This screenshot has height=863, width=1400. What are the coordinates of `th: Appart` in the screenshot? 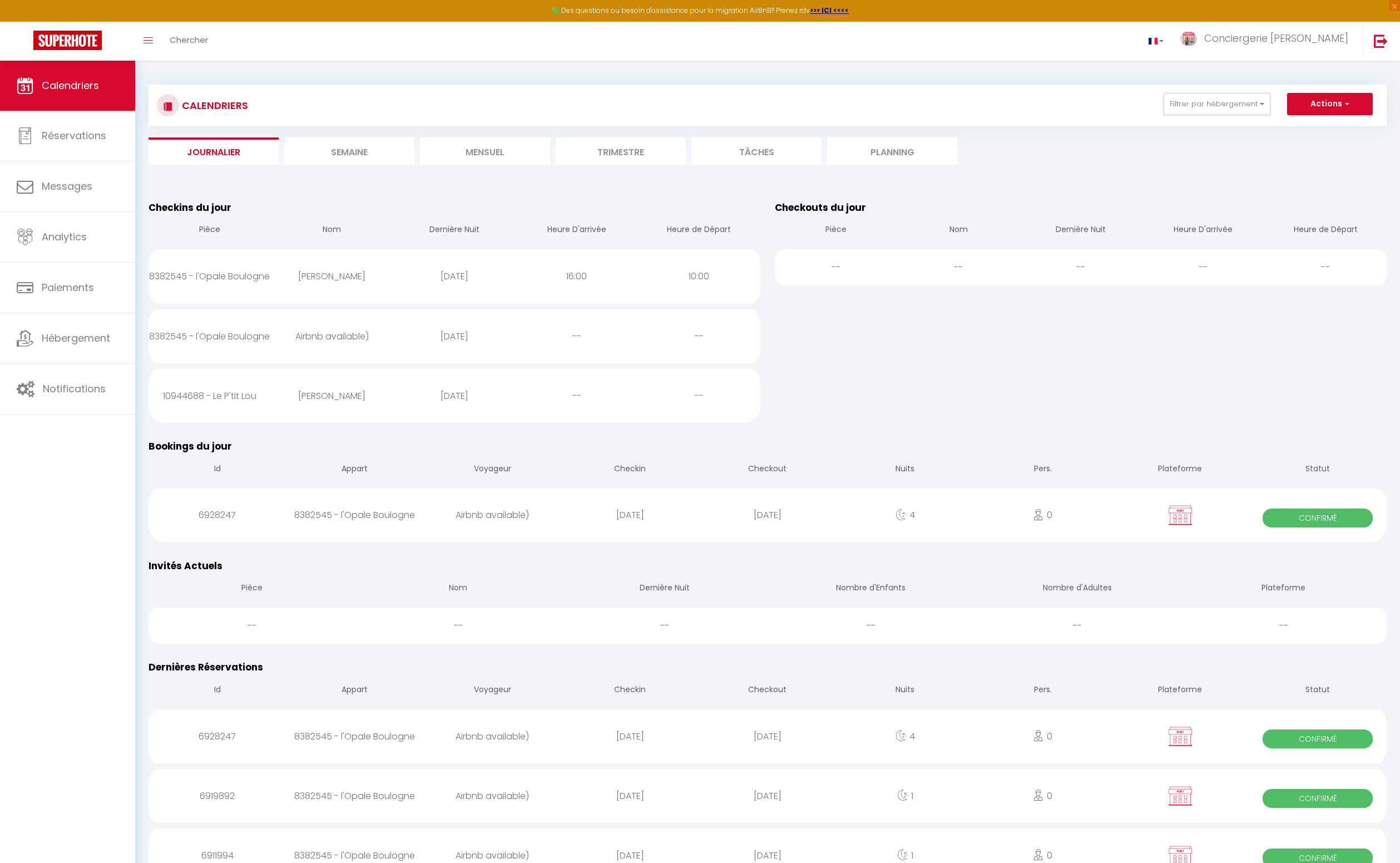 It's located at (354, 690).